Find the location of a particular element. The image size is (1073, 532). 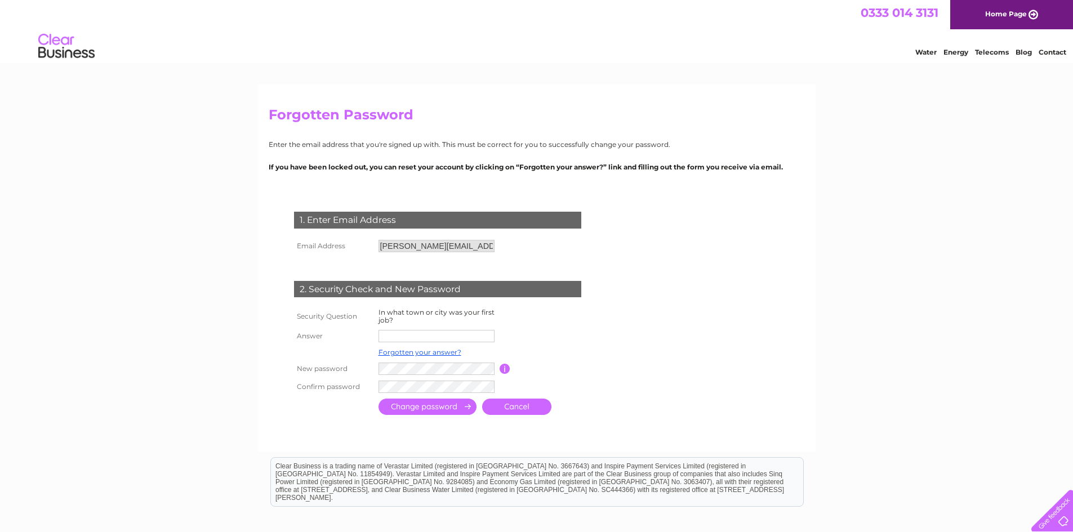

a: Telecoms is located at coordinates (992, 52).